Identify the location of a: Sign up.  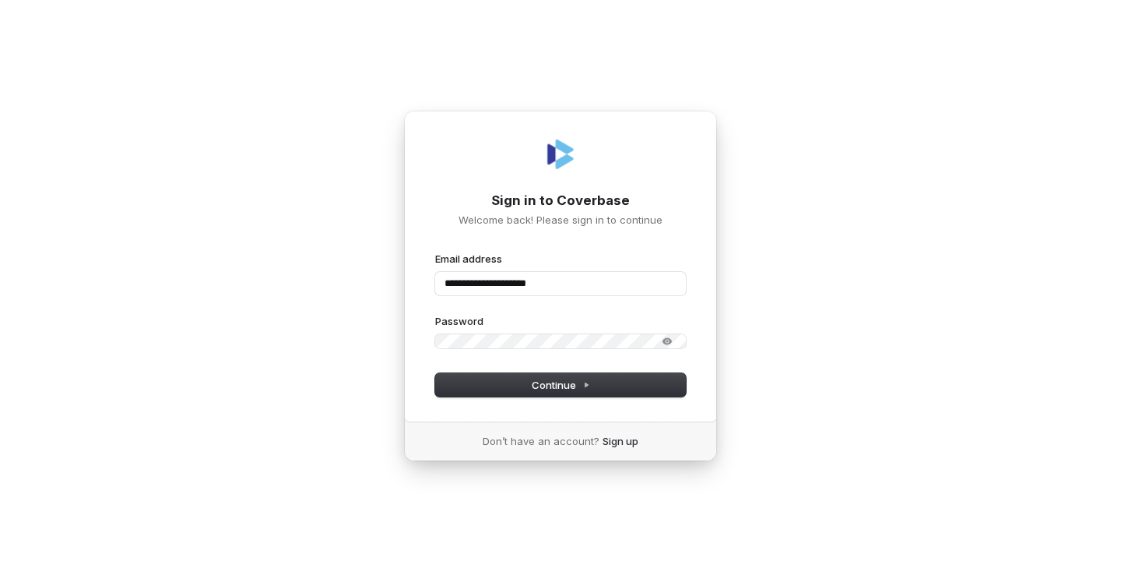
(621, 441).